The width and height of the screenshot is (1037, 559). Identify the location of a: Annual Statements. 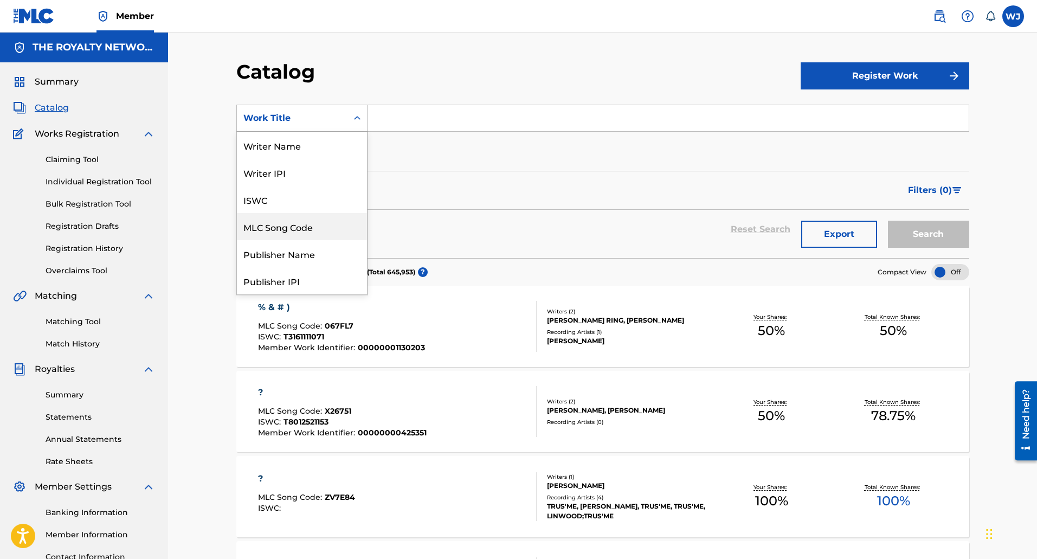
(100, 439).